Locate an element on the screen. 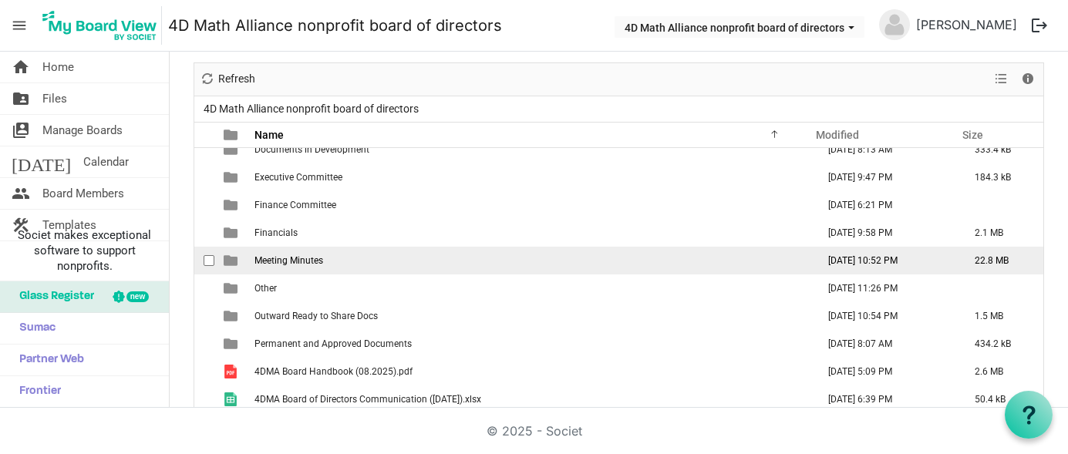 Image resolution: width=1068 pixels, height=454 pixels. td: Finance Committee is template cell column header Name is located at coordinates (530, 205).